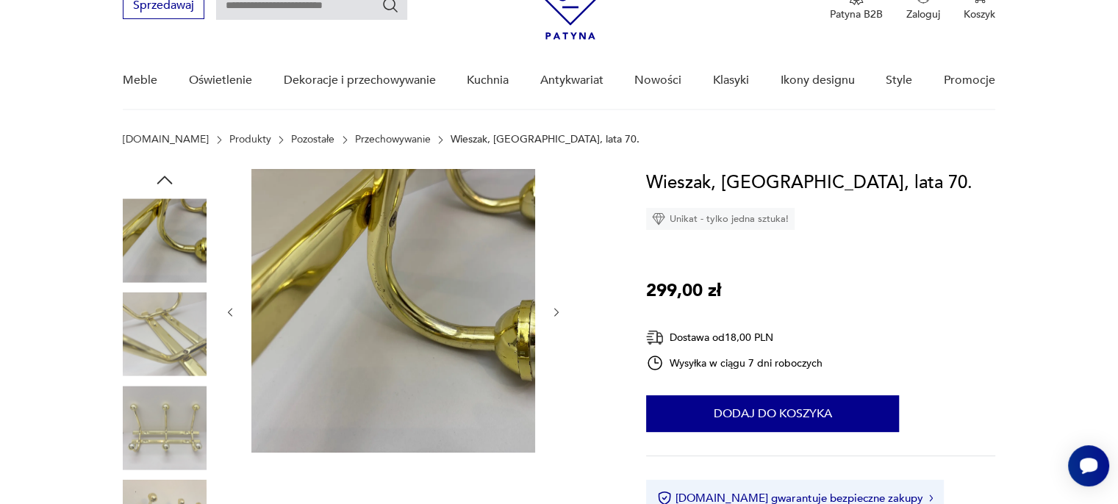  Describe the element at coordinates (734, 363) in the screenshot. I see `div: Wysyłka w ciągu 7 dni roboczych` at that location.